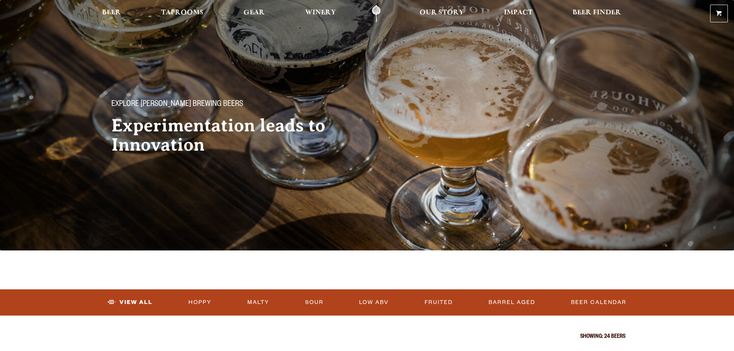  Describe the element at coordinates (518, 13) in the screenshot. I see `a: Impact` at that location.